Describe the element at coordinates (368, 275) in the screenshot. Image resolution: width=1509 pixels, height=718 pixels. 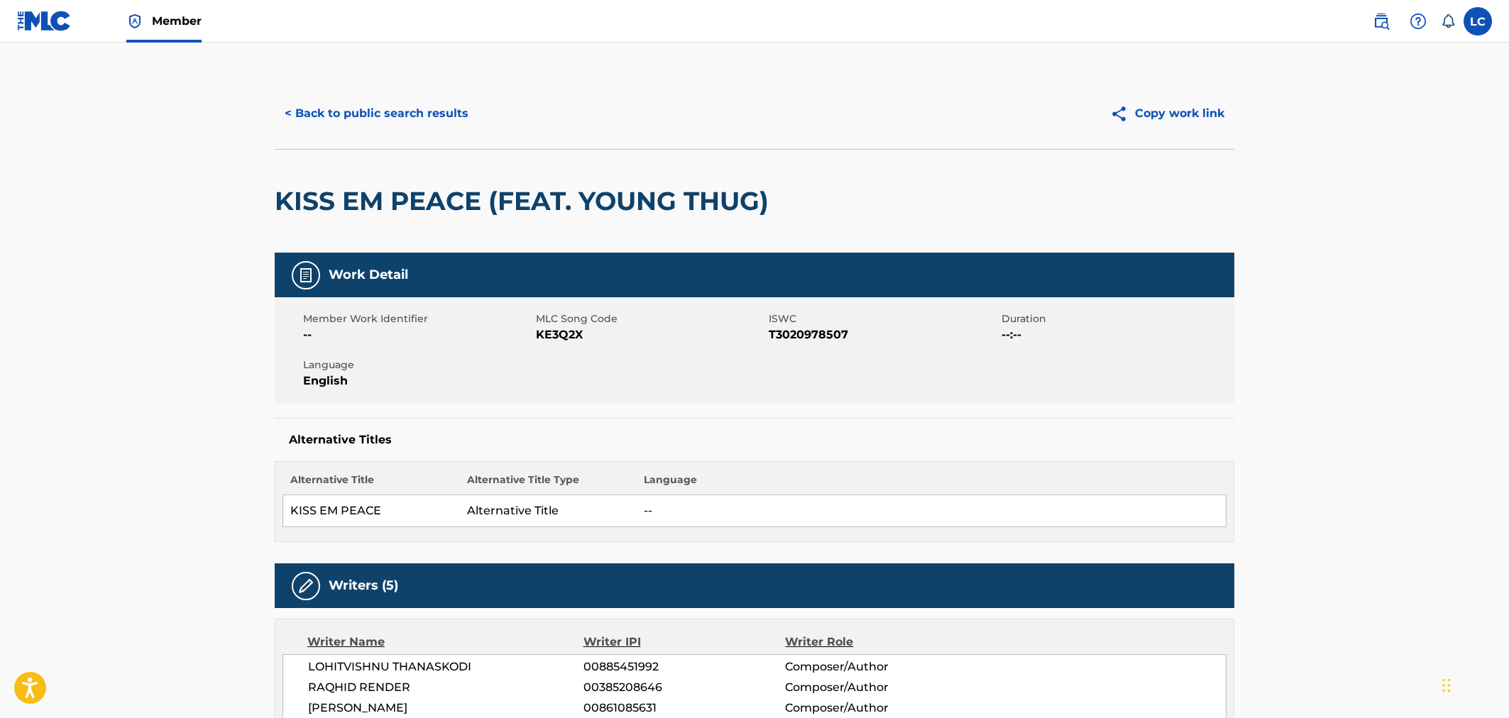
I see `h5: Work Detail` at that location.